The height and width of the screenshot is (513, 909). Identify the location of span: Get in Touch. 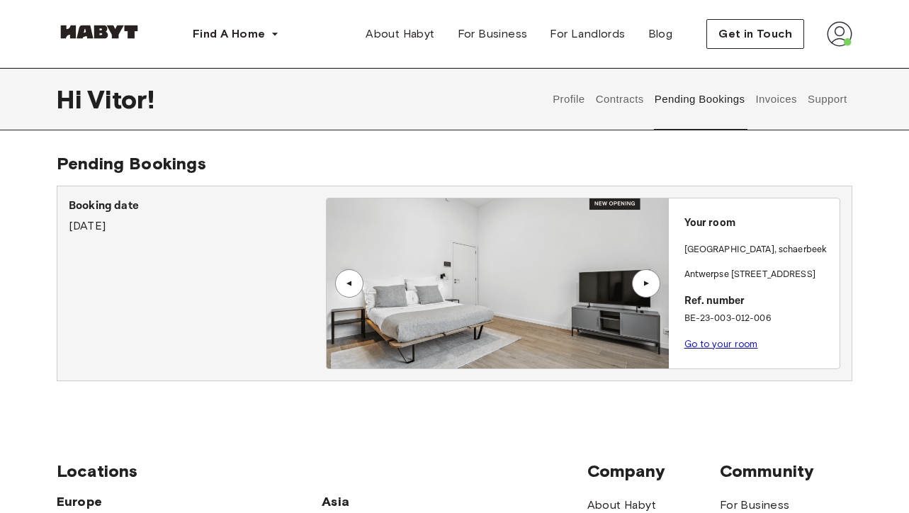
(755, 34).